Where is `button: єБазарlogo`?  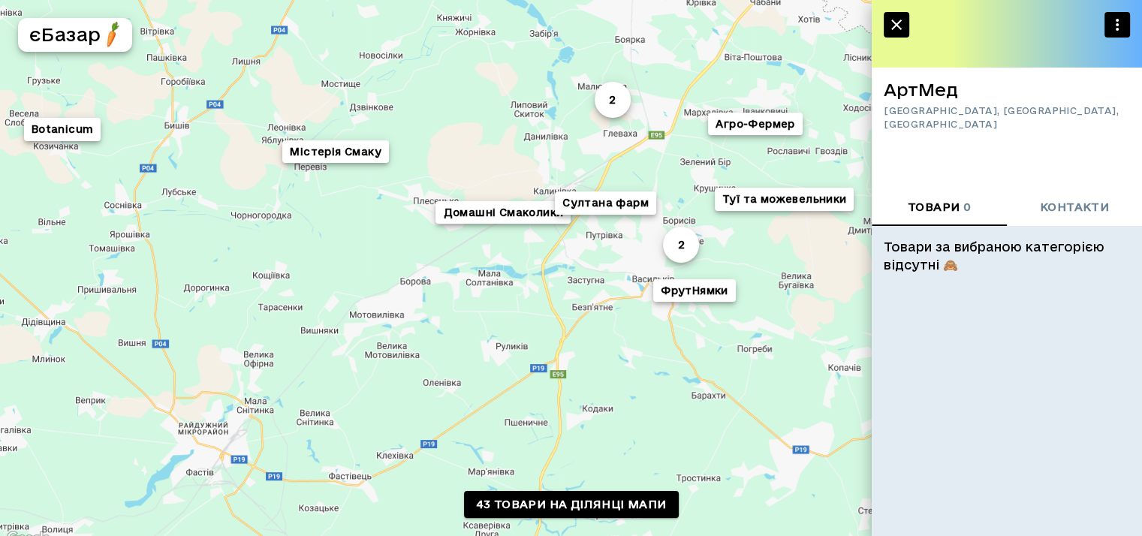
button: єБазарlogo is located at coordinates (75, 35).